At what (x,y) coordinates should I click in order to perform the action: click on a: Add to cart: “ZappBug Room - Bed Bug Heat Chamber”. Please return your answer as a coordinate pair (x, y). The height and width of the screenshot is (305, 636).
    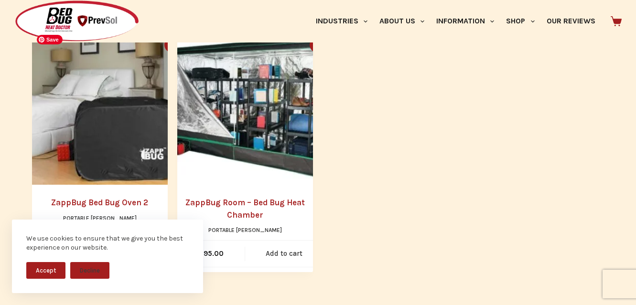
    Looking at the image, I should click on (284, 254).